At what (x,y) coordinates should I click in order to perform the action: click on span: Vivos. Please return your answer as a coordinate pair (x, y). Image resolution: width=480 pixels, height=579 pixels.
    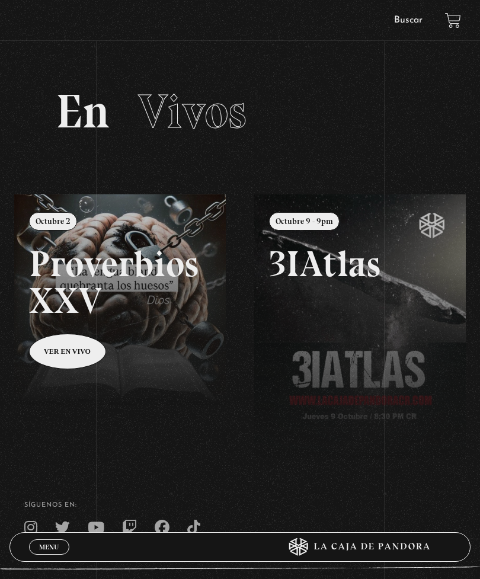
    Looking at the image, I should click on (192, 111).